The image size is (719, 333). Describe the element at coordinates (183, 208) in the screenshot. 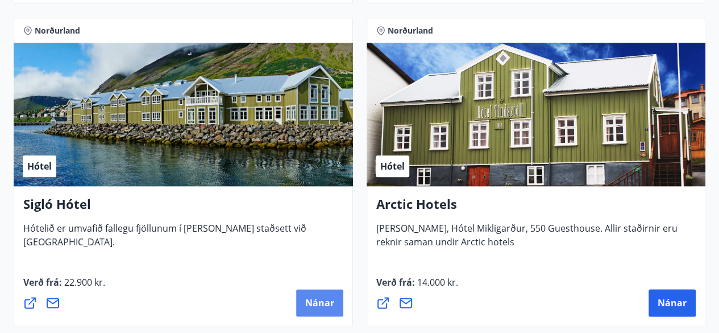

I see `h4: Sigló Hótel` at that location.